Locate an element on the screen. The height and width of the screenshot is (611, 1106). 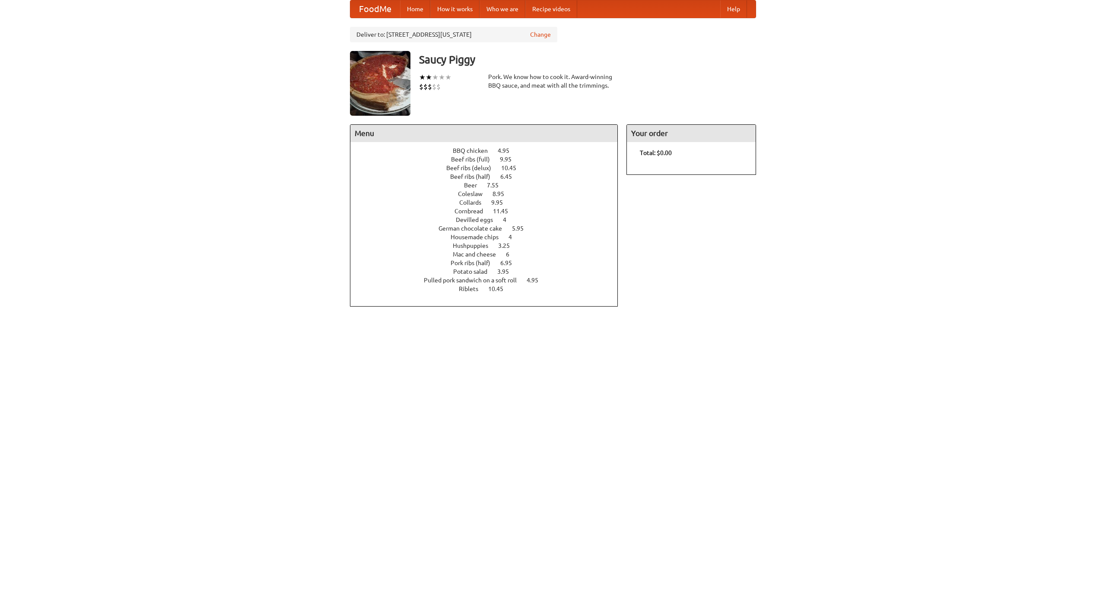
b: Total: $0.00 is located at coordinates (656, 153).